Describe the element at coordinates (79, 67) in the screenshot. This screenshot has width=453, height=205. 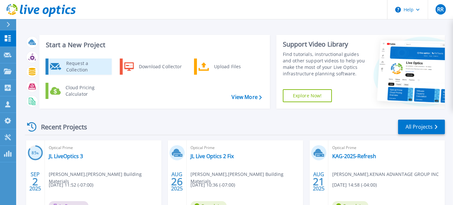
I see `a: Request a Collection` at that location.